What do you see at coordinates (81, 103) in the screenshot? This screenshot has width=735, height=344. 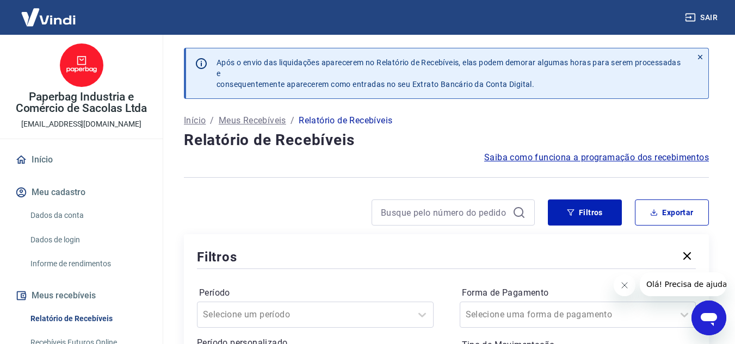 I see `p: Paperbag Industria e Comércio de Sacolas Ltda` at bounding box center [81, 103].